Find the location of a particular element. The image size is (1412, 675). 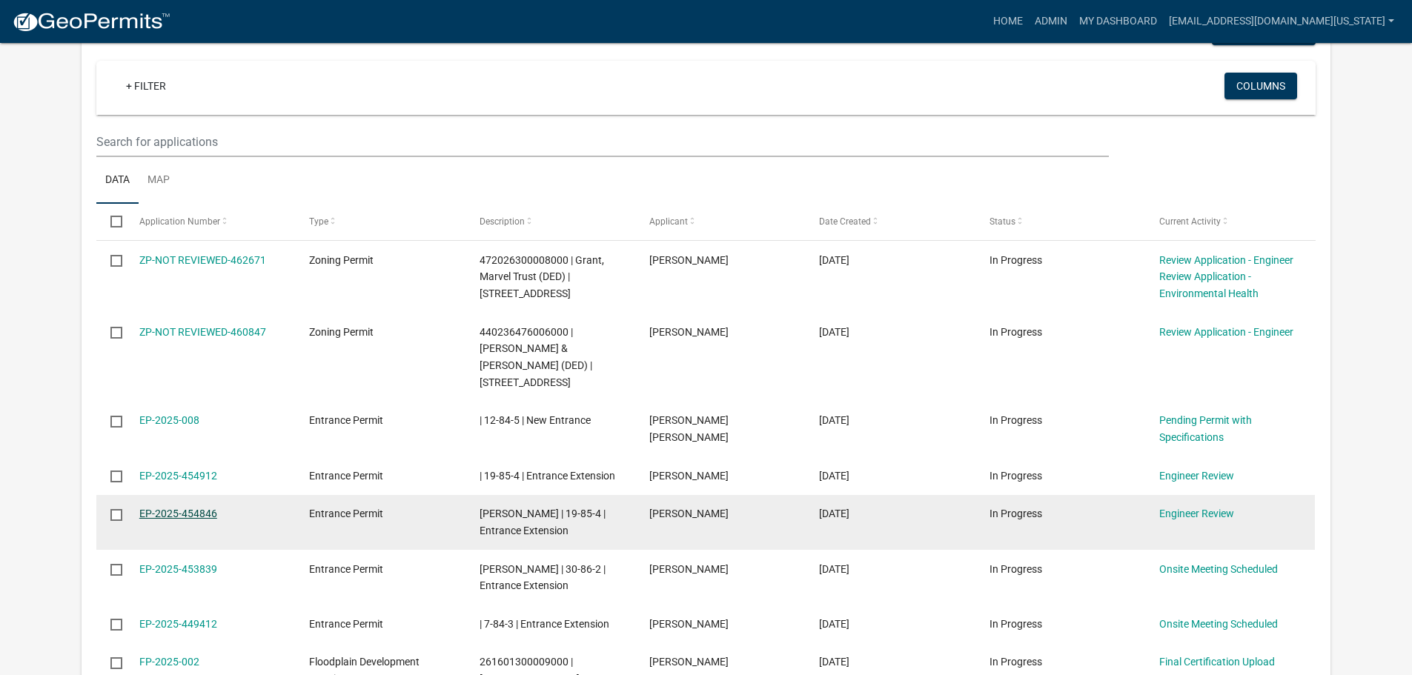

span: 07/30/2025 is located at coordinates (834, 420).